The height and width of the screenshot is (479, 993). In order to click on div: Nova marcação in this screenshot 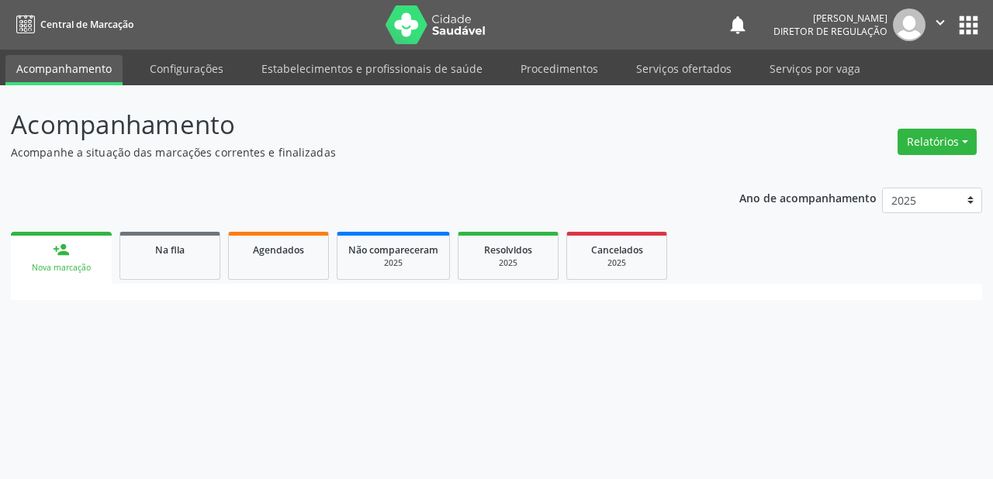, I will do `click(61, 268)`.